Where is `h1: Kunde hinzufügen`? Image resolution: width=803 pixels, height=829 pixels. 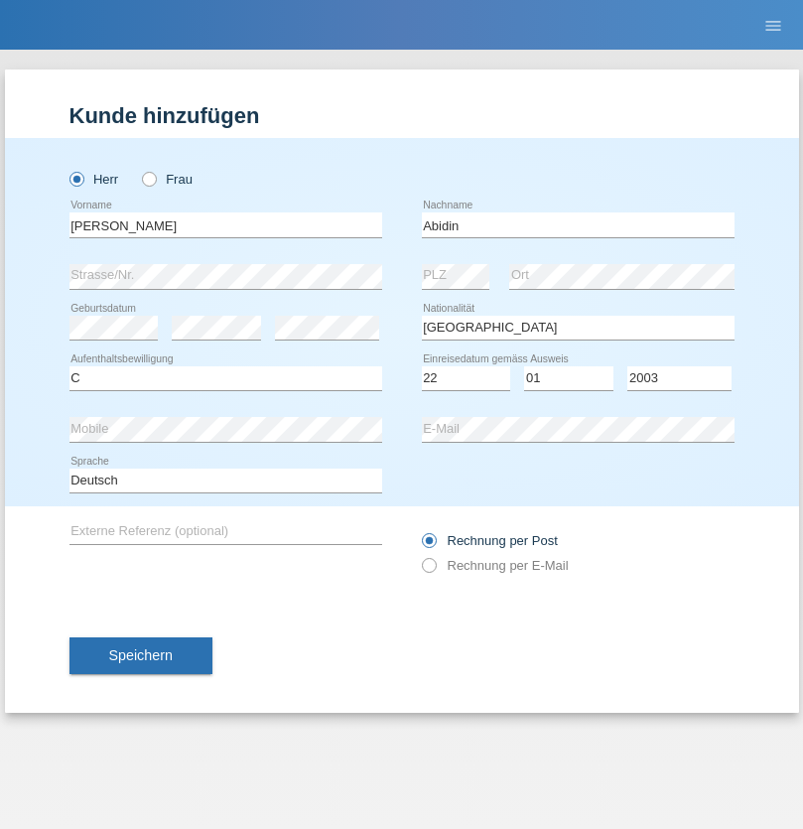
h1: Kunde hinzufügen is located at coordinates (402, 115).